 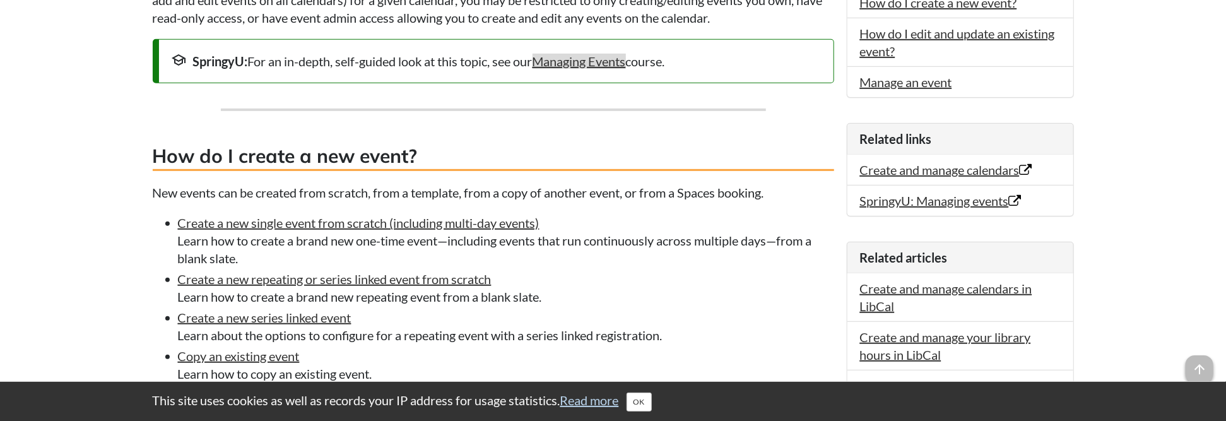 What do you see at coordinates (639, 402) in the screenshot?
I see `button: Close` at bounding box center [639, 402].